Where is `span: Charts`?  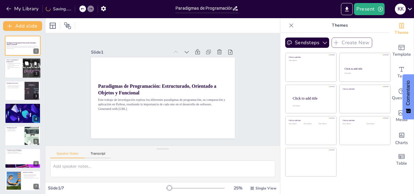
span: Charts is located at coordinates (402, 143).